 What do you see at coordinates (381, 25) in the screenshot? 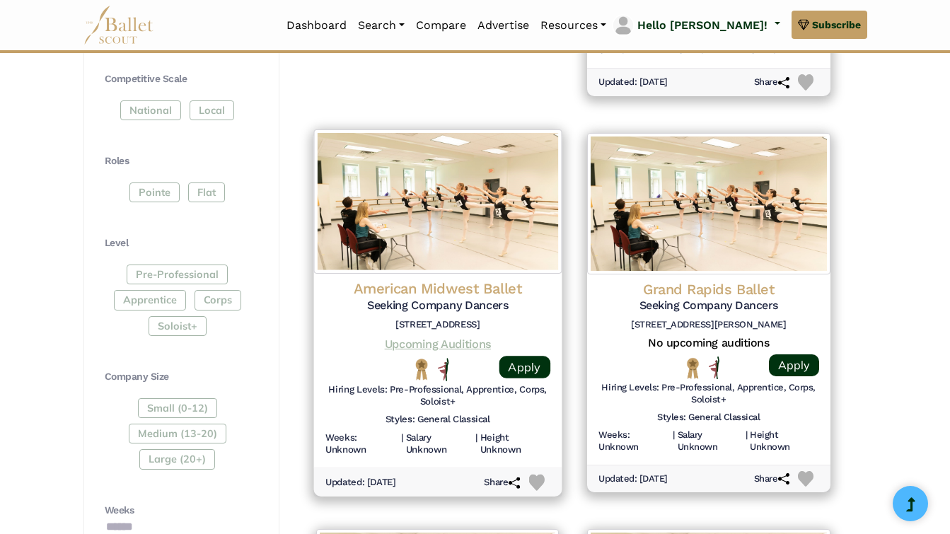
I see `a: Search` at bounding box center [381, 25].